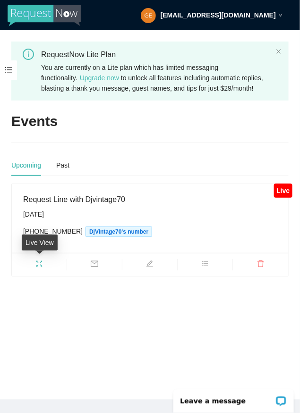 This screenshot has height=413, width=300. I want to click on img: 1fe5d526407af922113c824e46c4555e, so click(148, 16).